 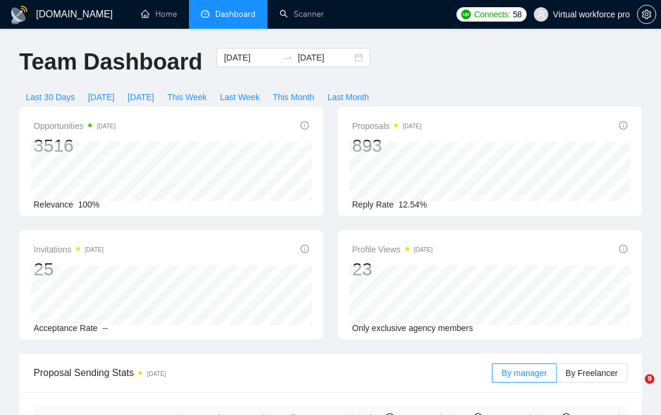 What do you see at coordinates (159, 14) in the screenshot?
I see `a: homeHome` at bounding box center [159, 14].